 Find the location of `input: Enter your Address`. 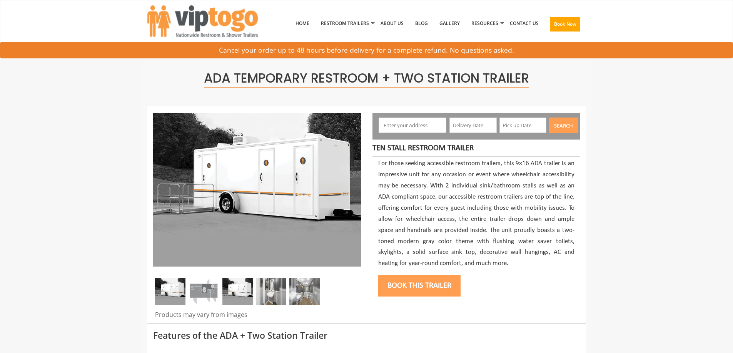

input: Enter your Address is located at coordinates (412, 125).